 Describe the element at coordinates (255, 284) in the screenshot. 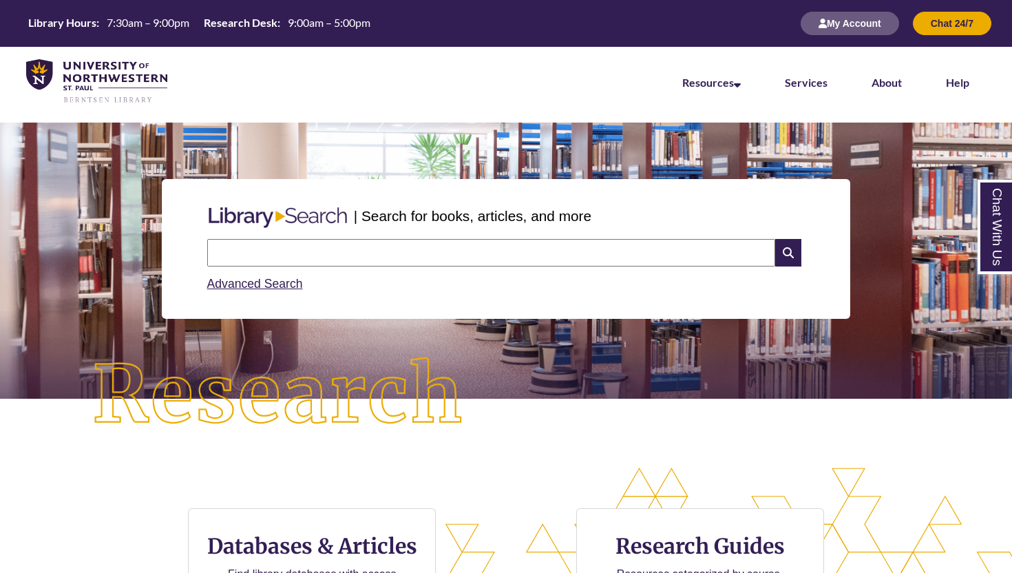

I see `a: Advanced Search` at that location.